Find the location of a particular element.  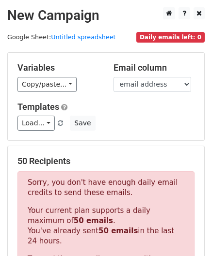

p: Your current plan supports a daily maximum of . You've already sent in the last 24 hours. is located at coordinates (106, 226).